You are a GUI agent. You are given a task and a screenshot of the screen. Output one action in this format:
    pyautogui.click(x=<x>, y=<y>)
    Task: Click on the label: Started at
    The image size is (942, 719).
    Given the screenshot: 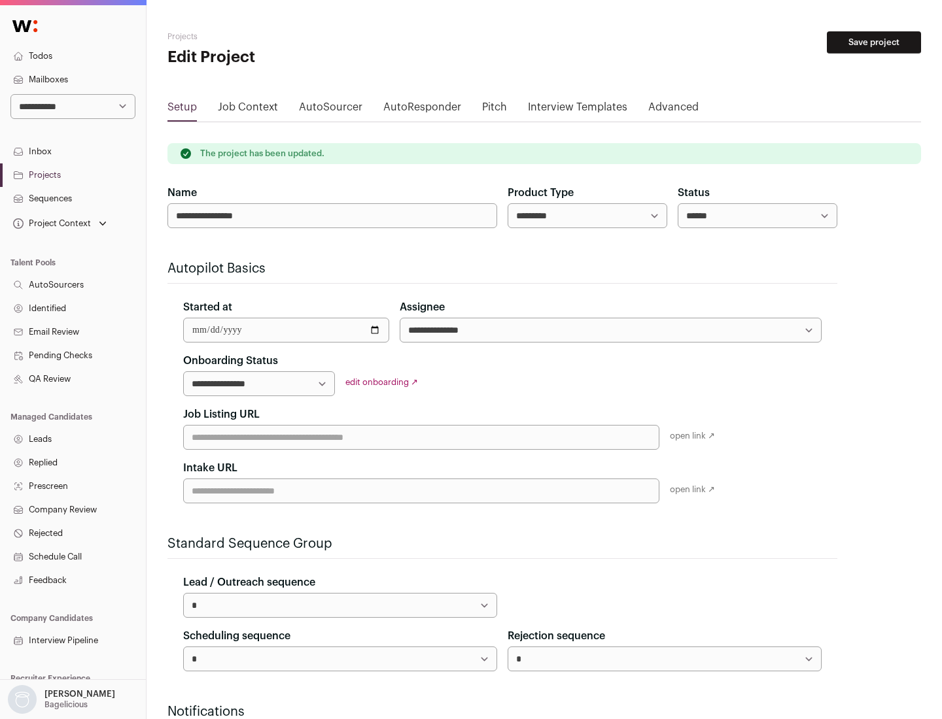 What is the action you would take?
    pyautogui.click(x=207, y=307)
    